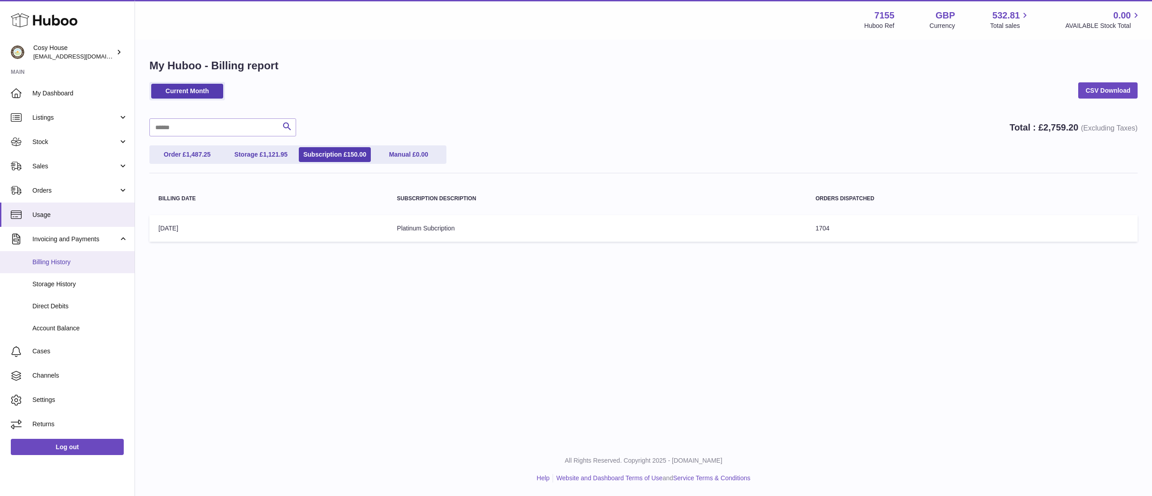  I want to click on span: My Dashboard, so click(80, 93).